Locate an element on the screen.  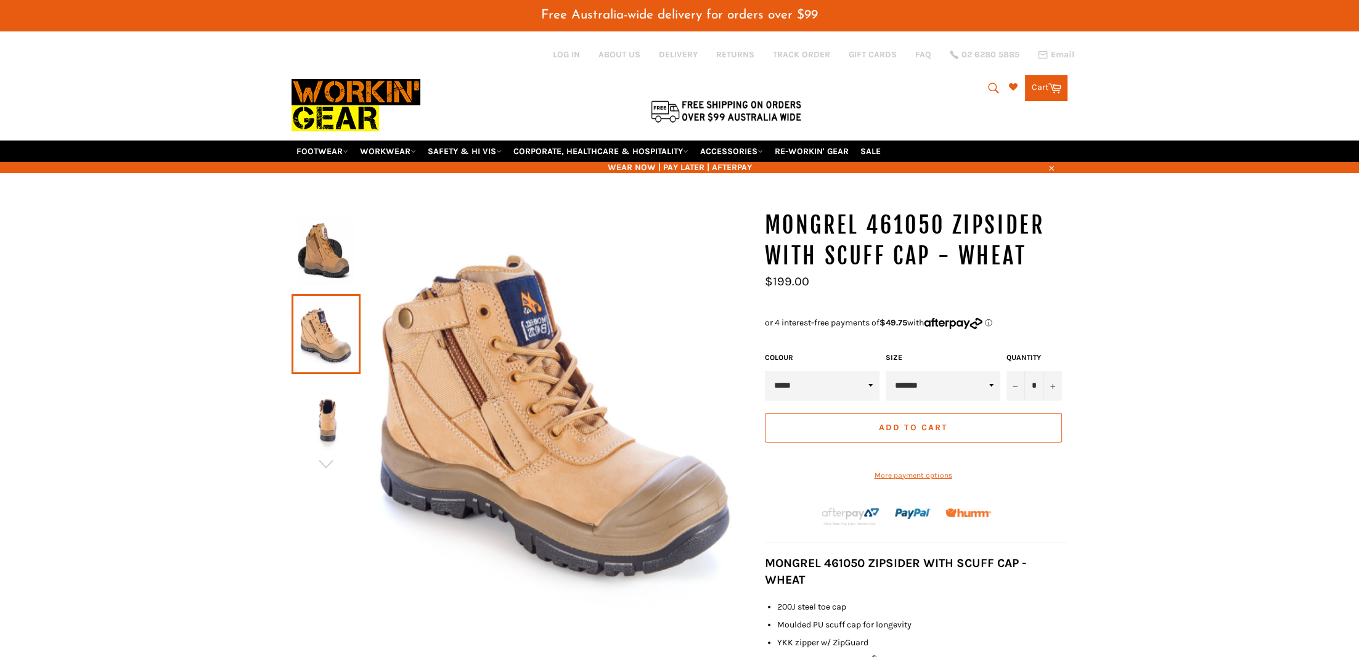
a: More payment options is located at coordinates (913, 475).